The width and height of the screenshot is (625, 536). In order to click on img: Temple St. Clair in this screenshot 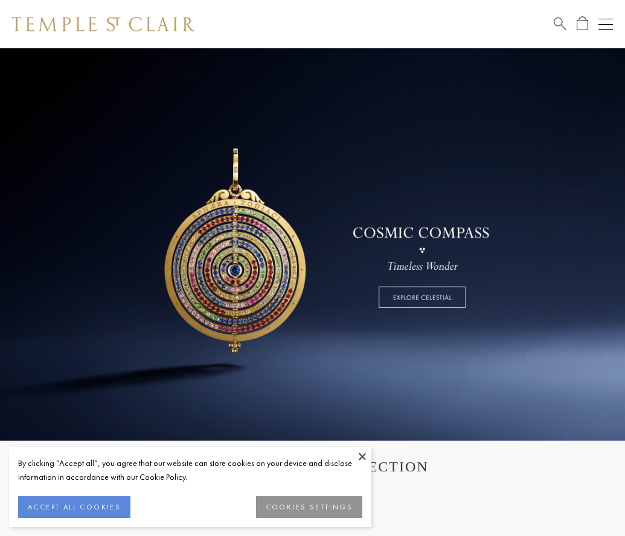, I will do `click(103, 24)`.